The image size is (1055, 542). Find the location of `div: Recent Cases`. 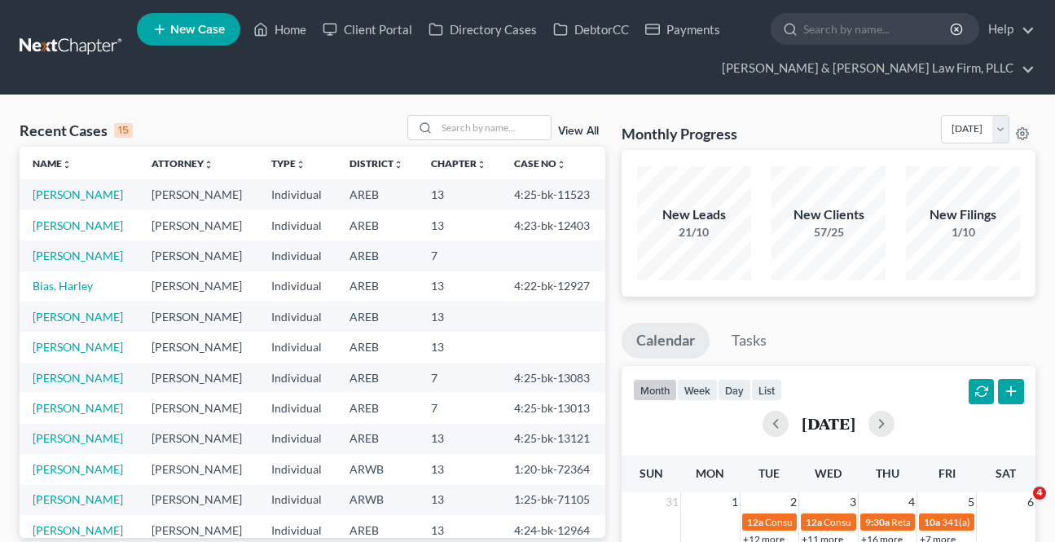

div: Recent Cases is located at coordinates (76, 130).